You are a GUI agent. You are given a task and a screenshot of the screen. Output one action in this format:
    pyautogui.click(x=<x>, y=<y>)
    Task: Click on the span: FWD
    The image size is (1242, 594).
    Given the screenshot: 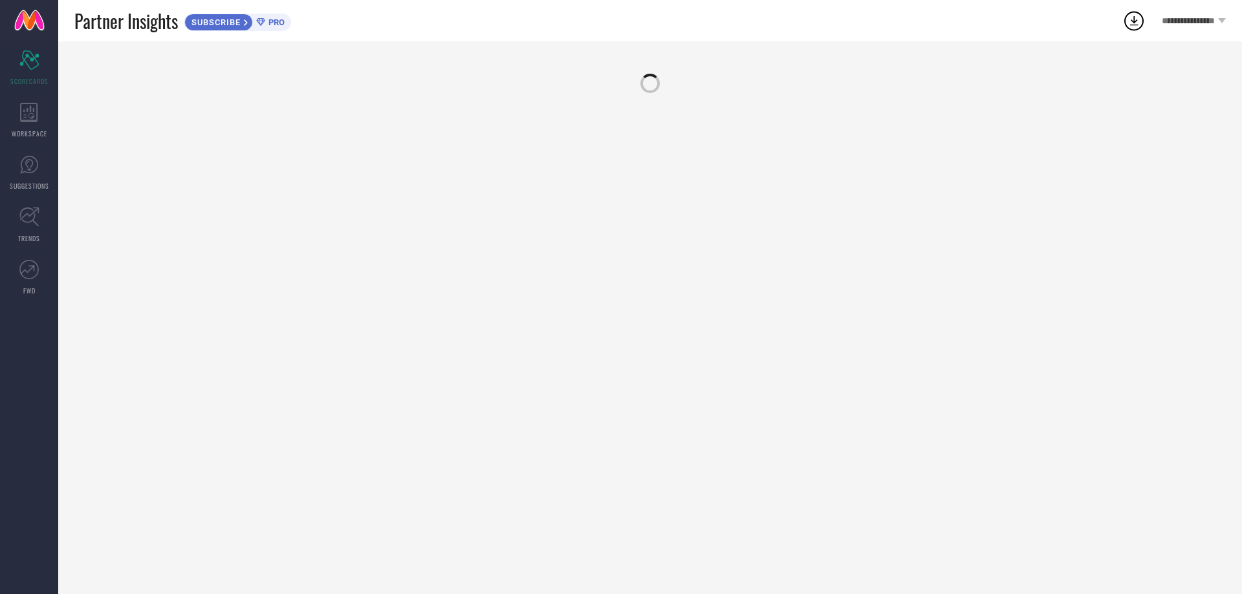 What is the action you would take?
    pyautogui.click(x=29, y=290)
    